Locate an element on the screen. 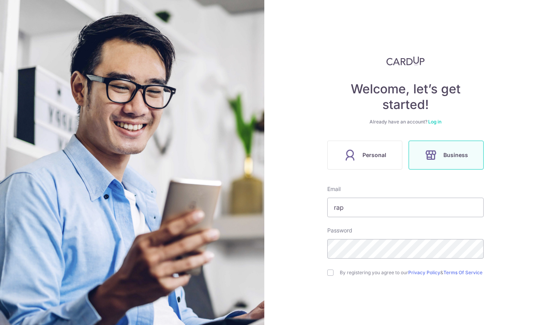 This screenshot has width=547, height=325. h4: Welcome, let’s get started! is located at coordinates (405, 97).